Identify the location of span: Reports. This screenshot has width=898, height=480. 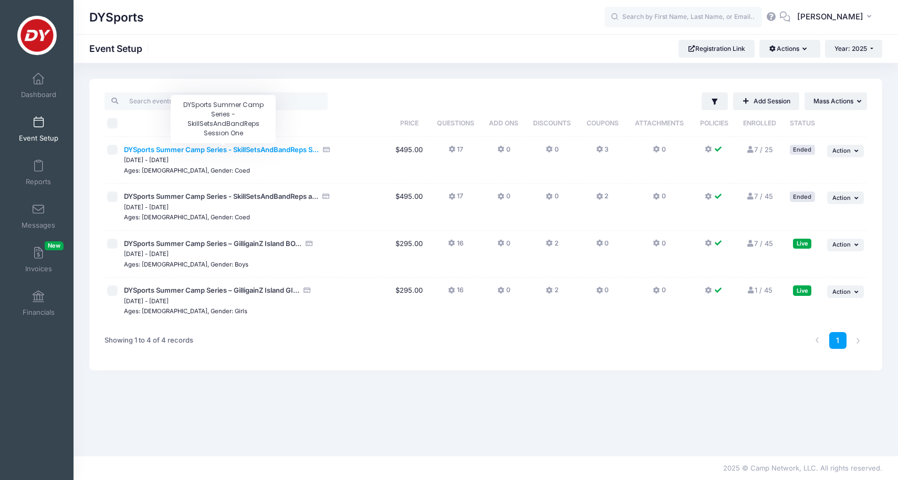
(38, 182).